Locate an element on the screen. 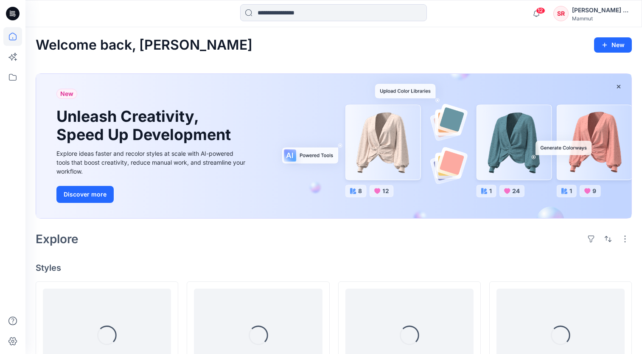 The image size is (642, 354). h2: Explore is located at coordinates (57, 239).